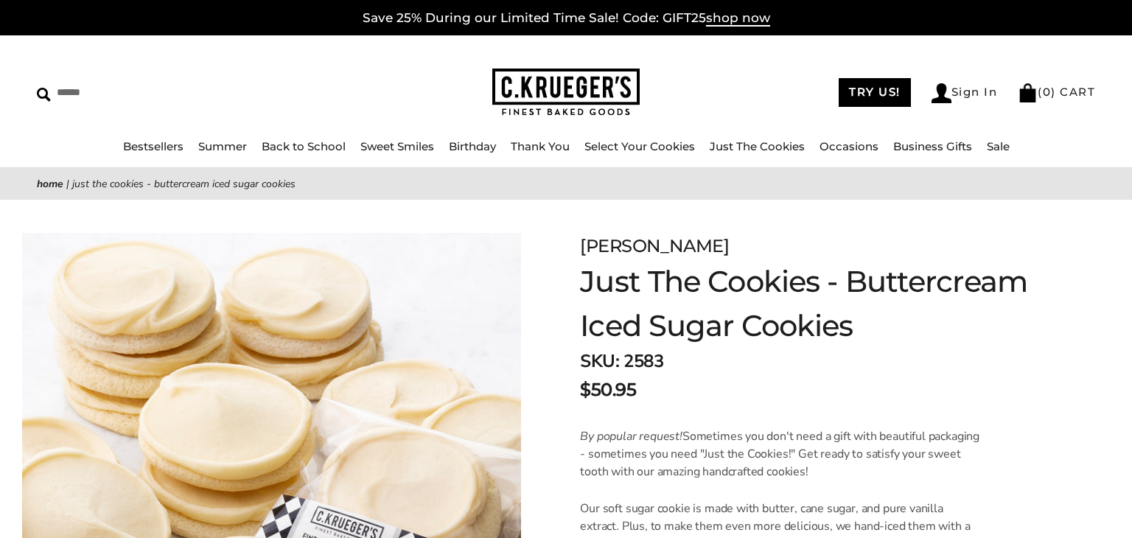 Image resolution: width=1132 pixels, height=538 pixels. I want to click on span: $50.95, so click(608, 390).